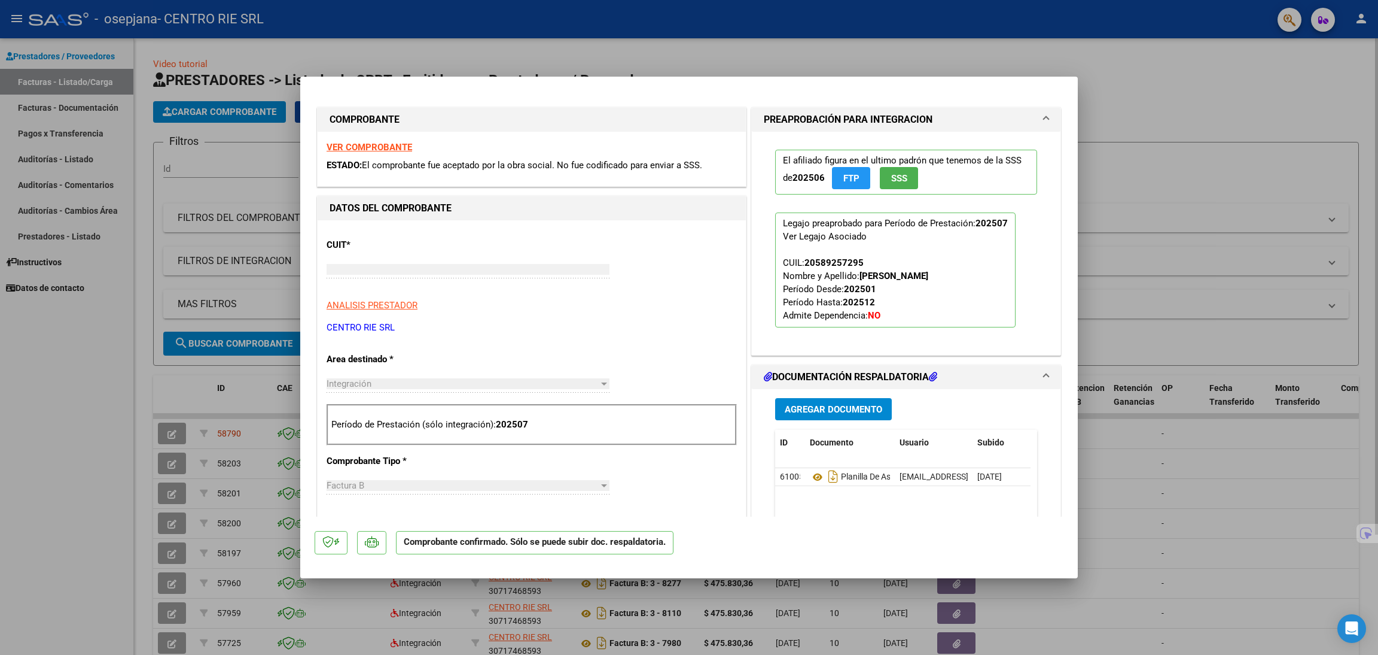 This screenshot has width=1378, height=655. Describe the element at coordinates (809, 178) in the screenshot. I see `strong: 202506` at that location.